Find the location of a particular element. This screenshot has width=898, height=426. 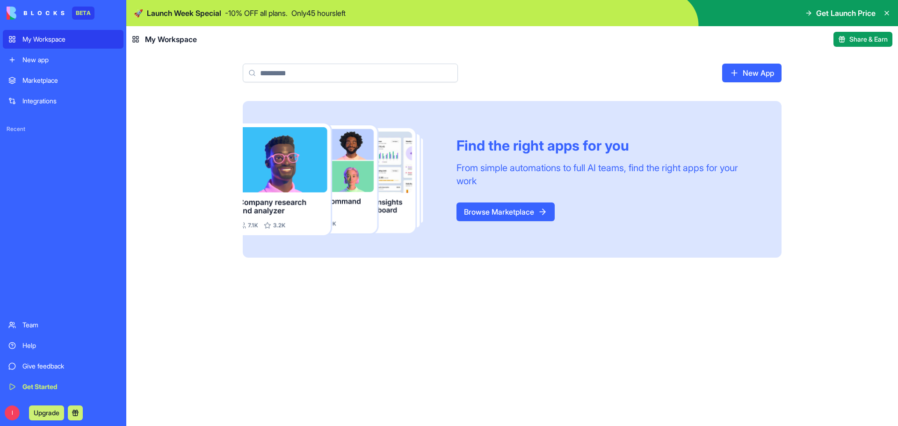

a: Browse Marketplace is located at coordinates (506, 212).